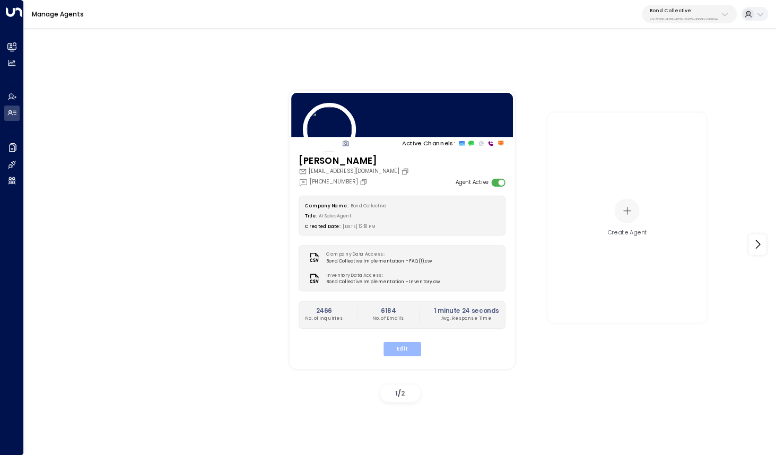 The width and height of the screenshot is (776, 455). Describe the element at coordinates (388, 318) in the screenshot. I see `p: No. of Emails` at that location.